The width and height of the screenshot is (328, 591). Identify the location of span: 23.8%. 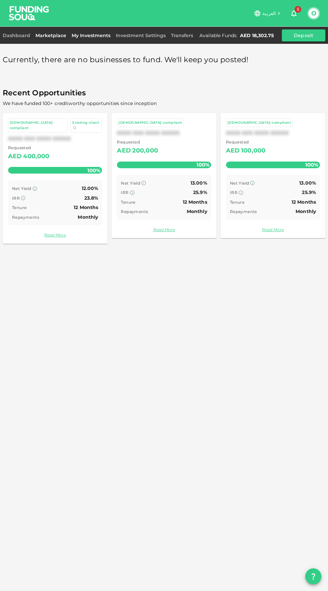
(91, 198).